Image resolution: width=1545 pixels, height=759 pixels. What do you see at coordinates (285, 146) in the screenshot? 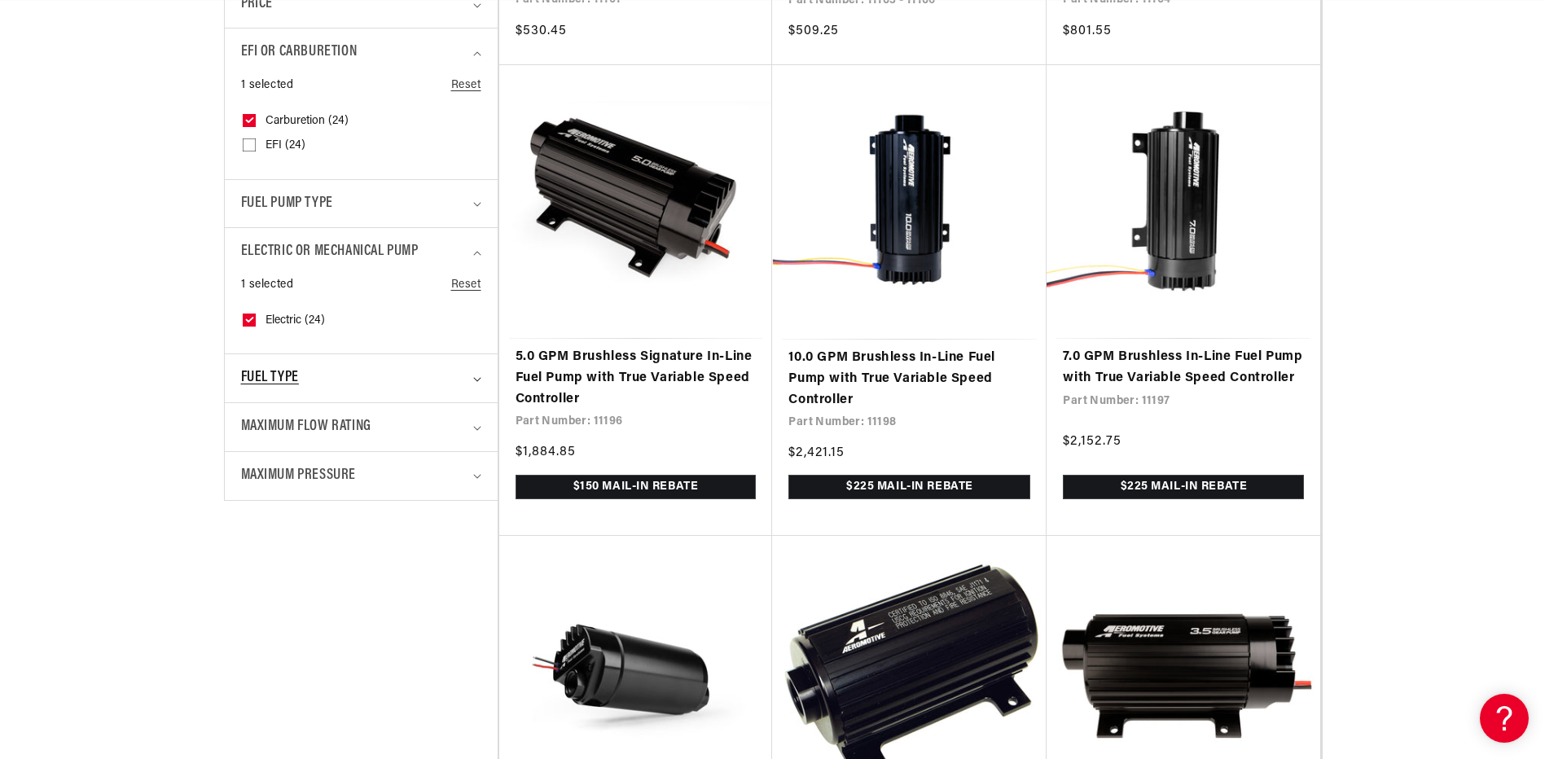
I see `span: EFI (24)` at bounding box center [285, 146].